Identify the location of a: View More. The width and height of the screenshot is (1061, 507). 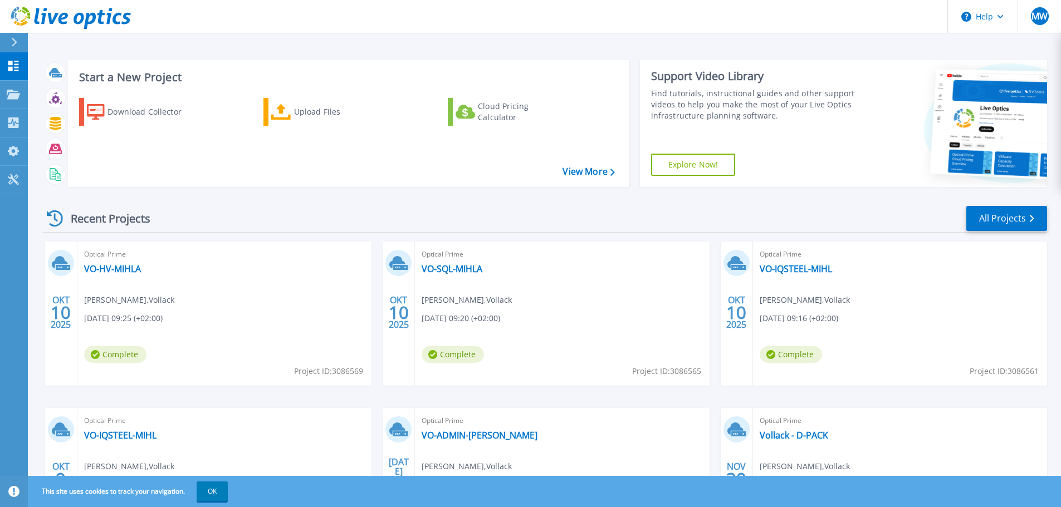
(588, 172).